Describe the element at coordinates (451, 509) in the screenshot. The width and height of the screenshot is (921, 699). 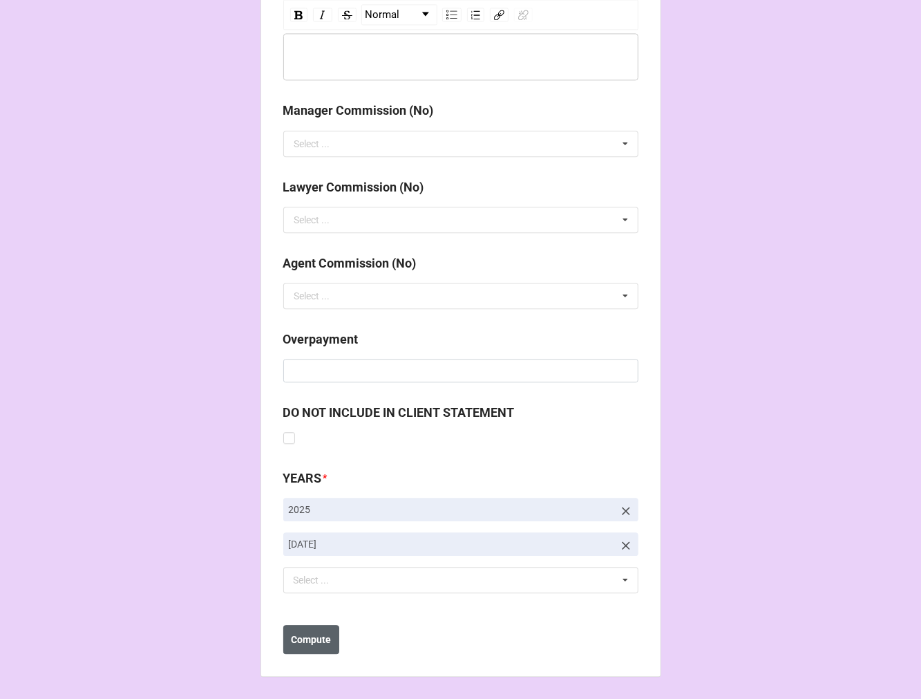
I see `p: 2025` at that location.